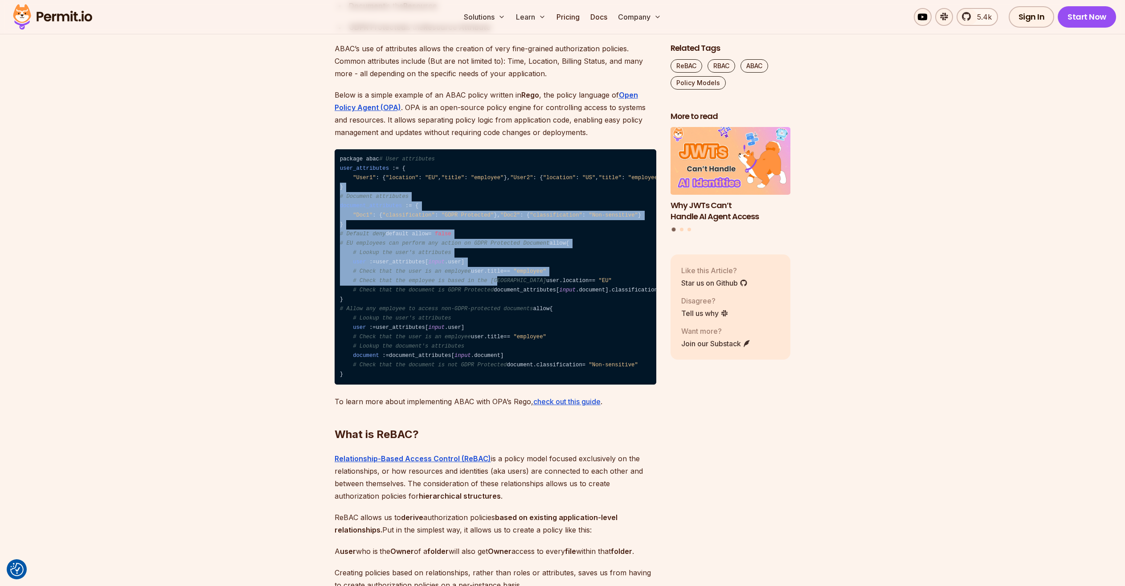 The width and height of the screenshot is (1125, 586). Describe the element at coordinates (495, 267) in the screenshot. I see `code: package abac , , , , , , default allow allow user_attributes .user user.title user.location docum...` at that location.